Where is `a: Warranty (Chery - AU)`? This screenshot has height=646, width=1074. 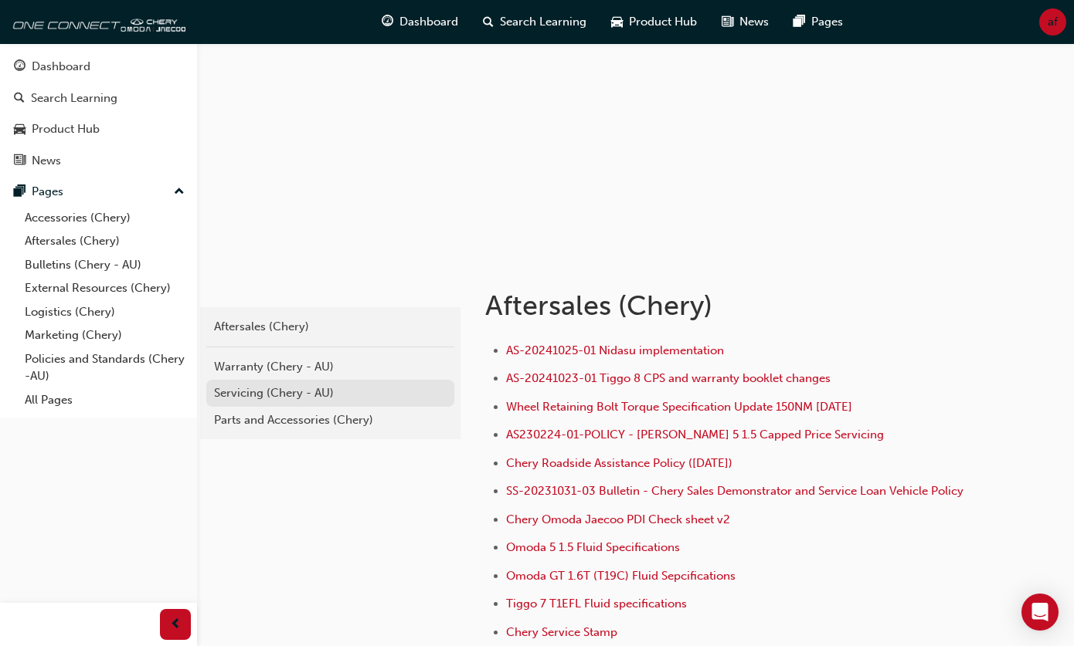 a: Warranty (Chery - AU) is located at coordinates (330, 367).